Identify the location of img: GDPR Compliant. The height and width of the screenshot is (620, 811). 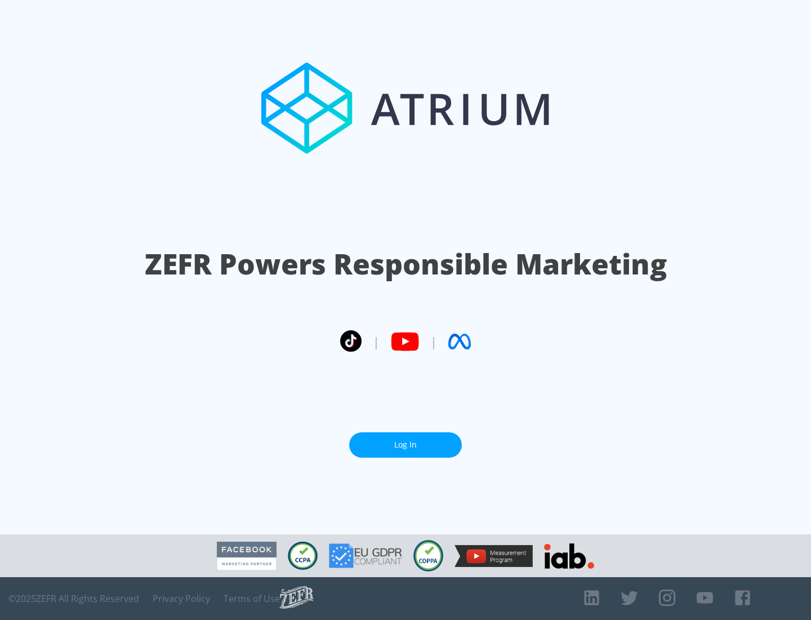
(366, 555).